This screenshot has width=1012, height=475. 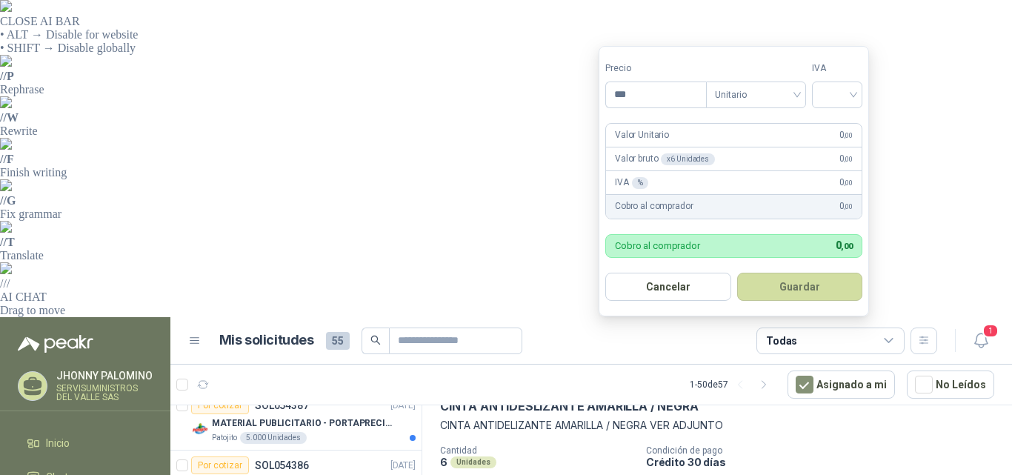 I want to click on p: 6, so click(x=444, y=461).